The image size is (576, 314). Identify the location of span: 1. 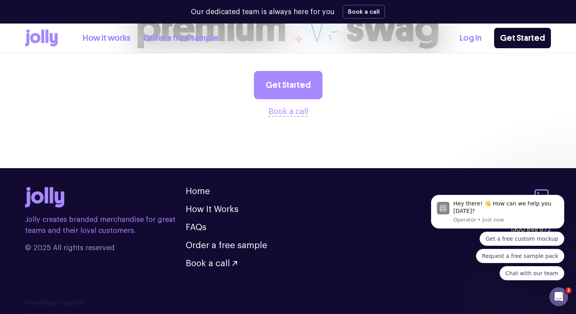
(569, 291).